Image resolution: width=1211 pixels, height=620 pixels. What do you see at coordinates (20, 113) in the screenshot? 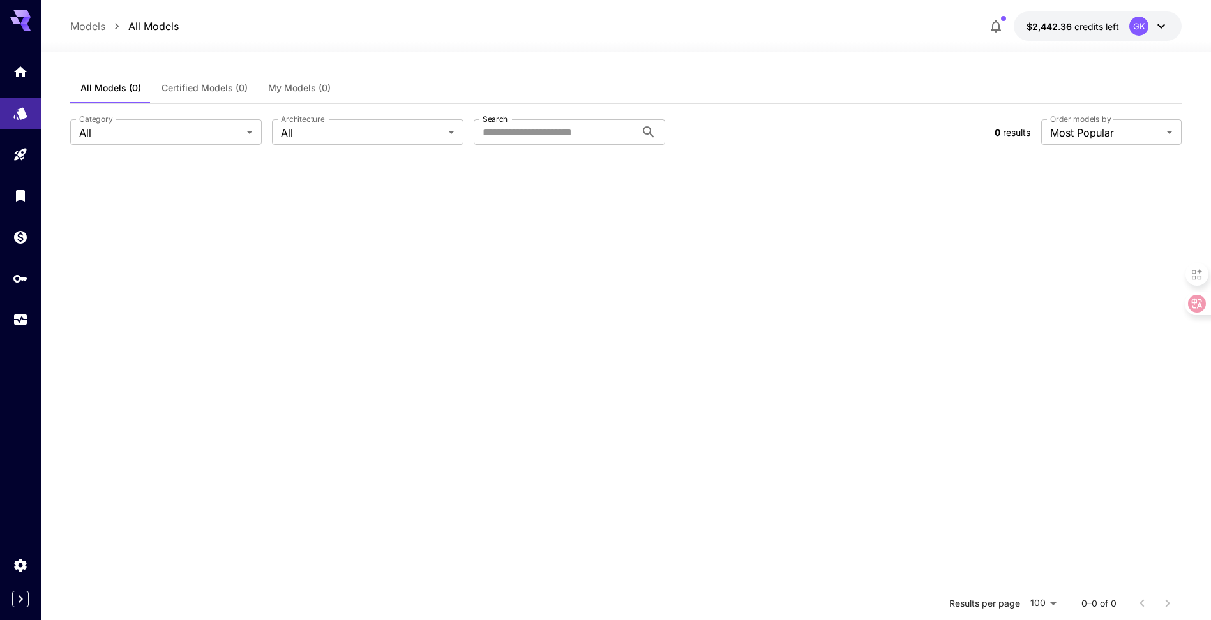
I see `div: Models` at bounding box center [20, 113].